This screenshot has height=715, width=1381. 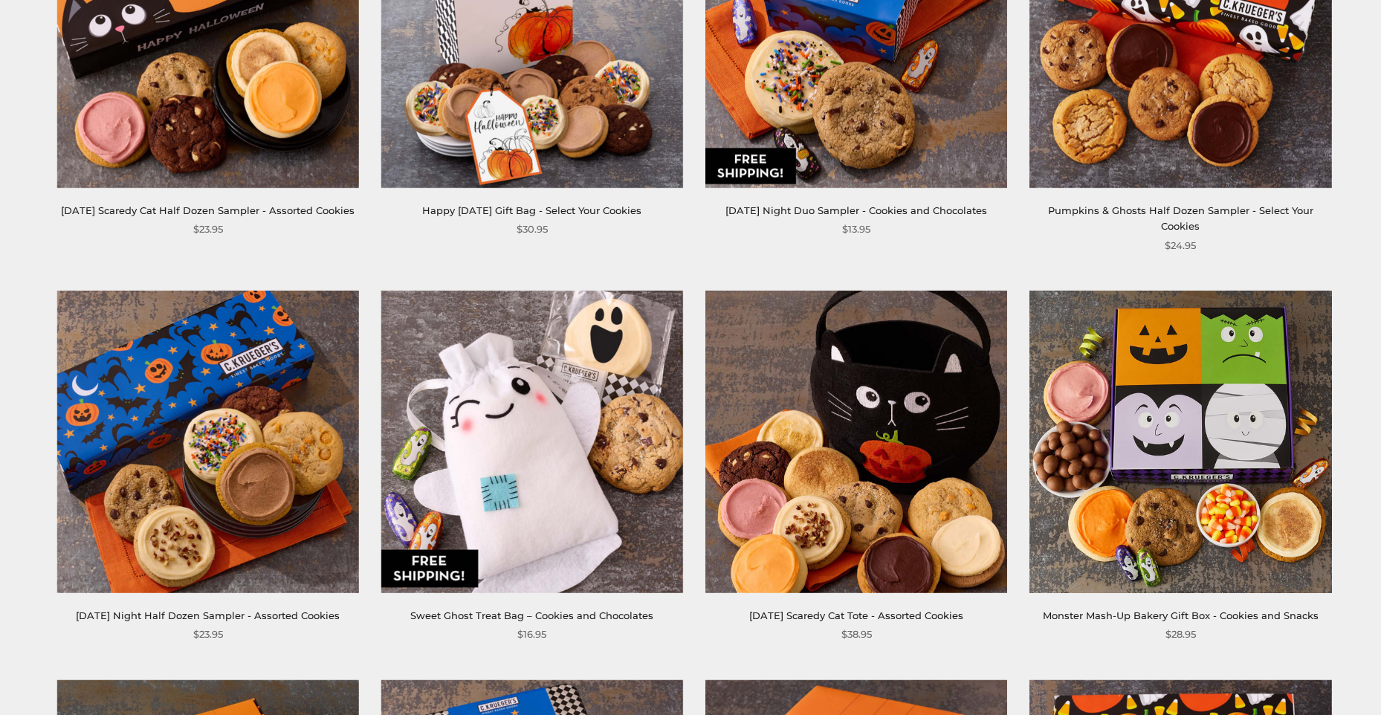 What do you see at coordinates (856, 441) in the screenshot?
I see `a: Halloween Scaredy Cat Tote - Assorted Cookies` at bounding box center [856, 441].